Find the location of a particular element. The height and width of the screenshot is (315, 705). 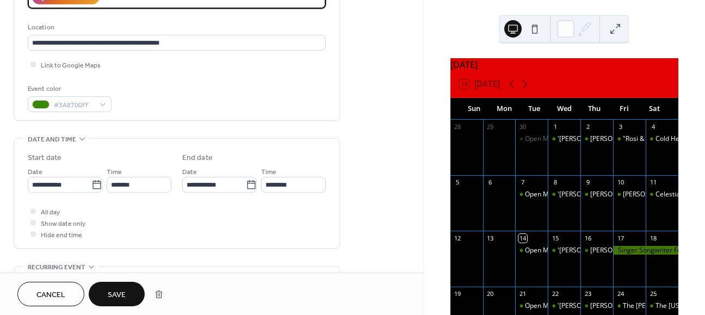

div: 11 is located at coordinates (653, 182).